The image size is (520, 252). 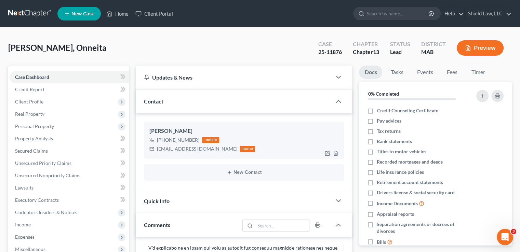 What do you see at coordinates (410, 183) in the screenshot?
I see `span: Retirement account statements` at bounding box center [410, 183].